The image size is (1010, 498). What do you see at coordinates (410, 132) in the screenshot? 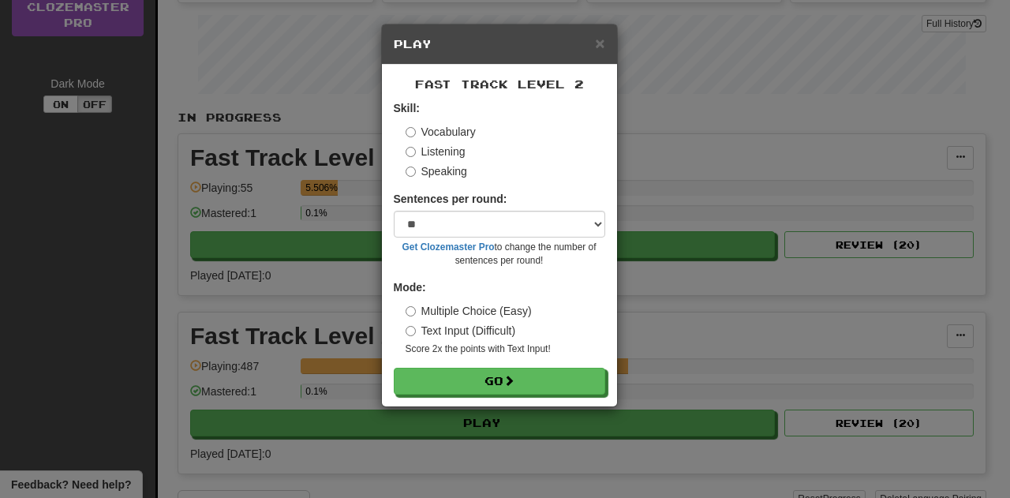
I see `input: Vocabulary` at bounding box center [410, 132].